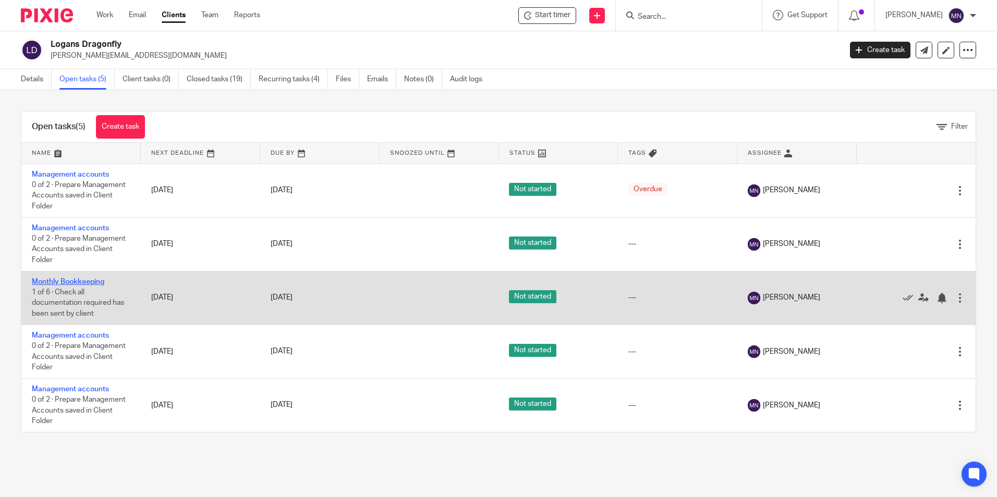  What do you see at coordinates (807, 15) in the screenshot?
I see `span: Get Support` at bounding box center [807, 15].